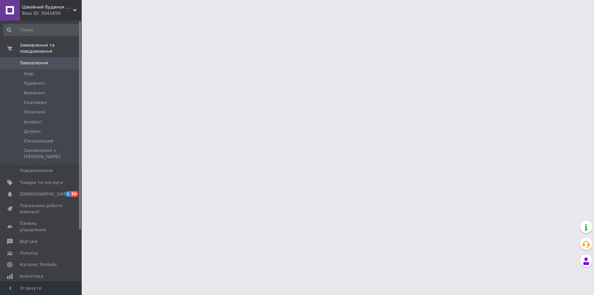  What do you see at coordinates (35, 102) in the screenshot?
I see `span: Скасовані` at bounding box center [35, 102].